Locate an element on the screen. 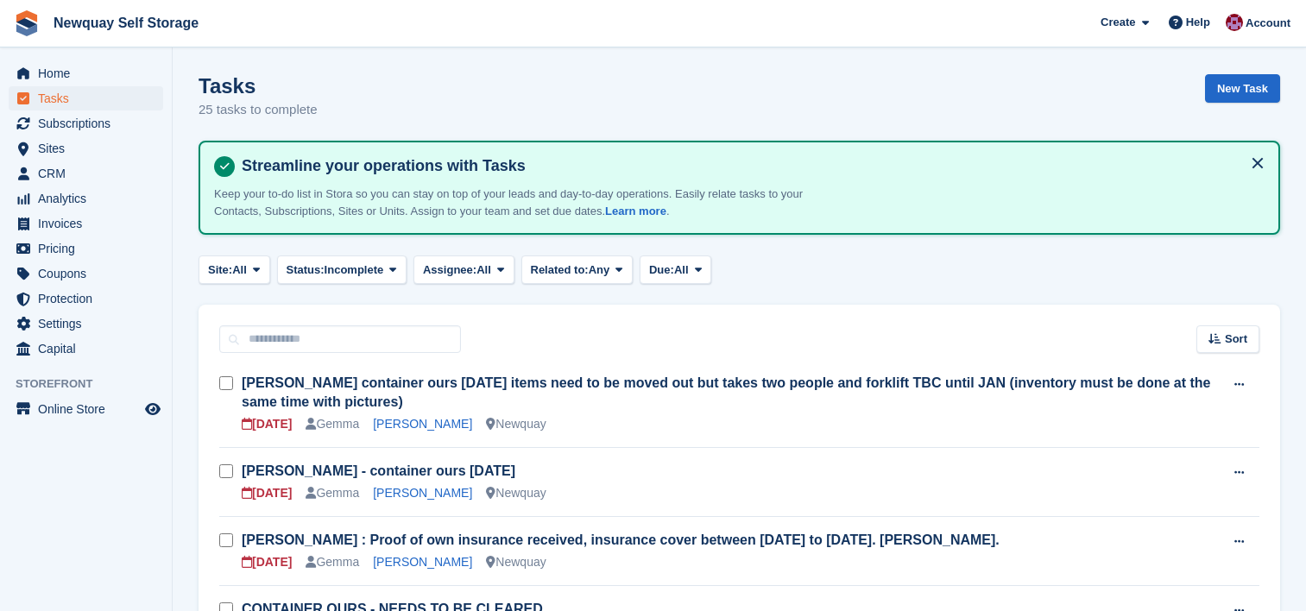  button: Site: All is located at coordinates (234, 269).